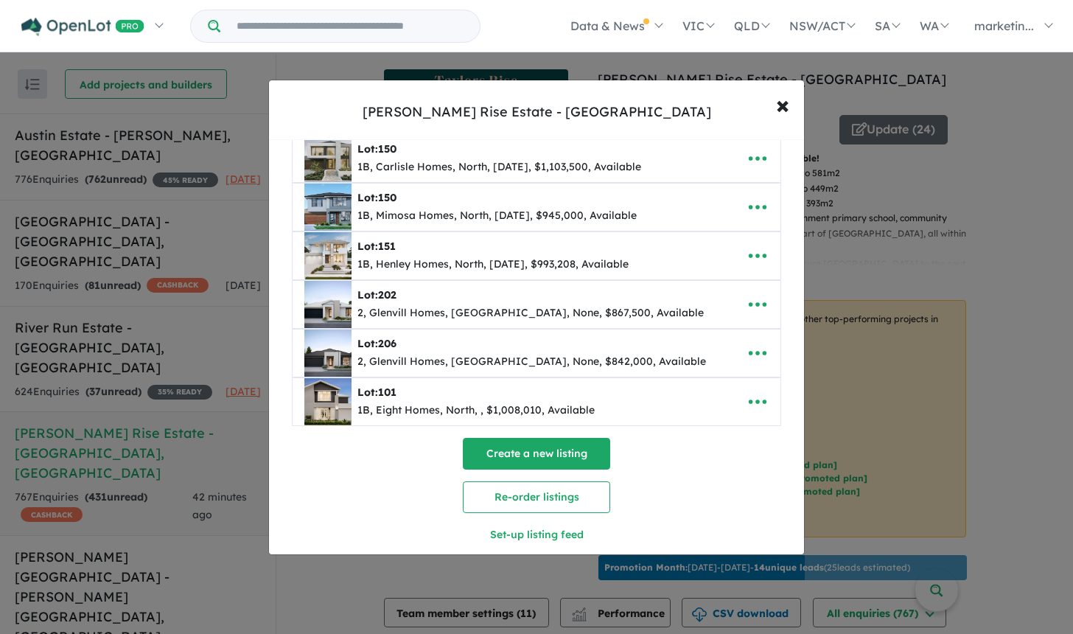  Describe the element at coordinates (387, 246) in the screenshot. I see `span: 151` at that location.